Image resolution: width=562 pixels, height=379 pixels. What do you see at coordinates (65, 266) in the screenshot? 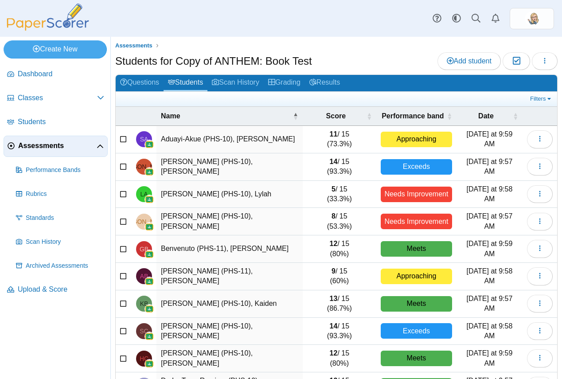
I see `span: Archived Assessments` at bounding box center [65, 266].